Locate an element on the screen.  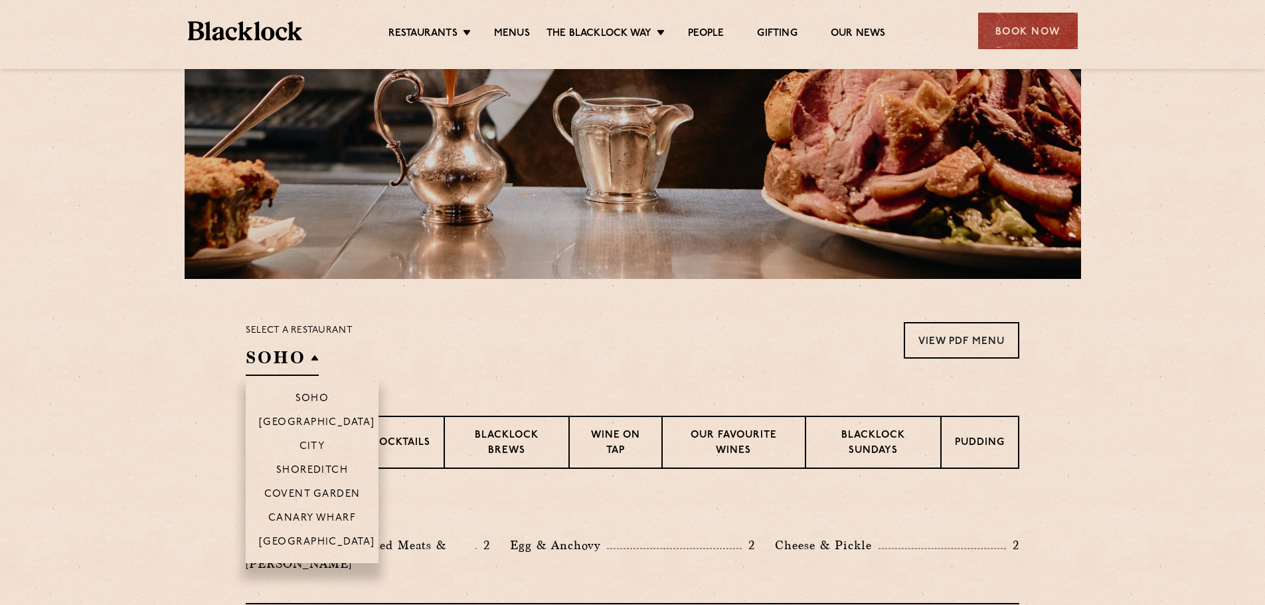
a: Gifting is located at coordinates (777, 35).